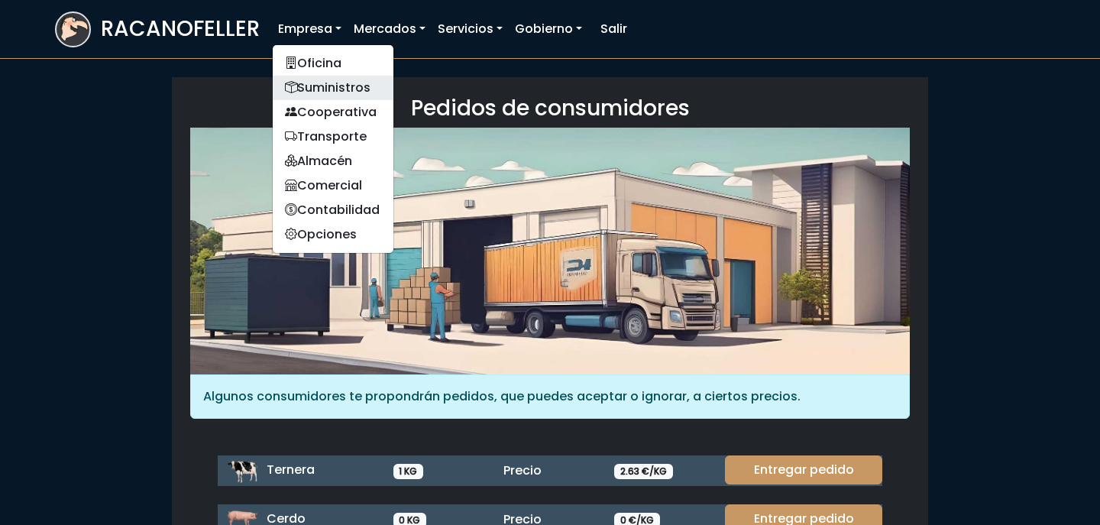 Image resolution: width=1100 pixels, height=525 pixels. Describe the element at coordinates (333, 186) in the screenshot. I see `a: Comercial` at that location.